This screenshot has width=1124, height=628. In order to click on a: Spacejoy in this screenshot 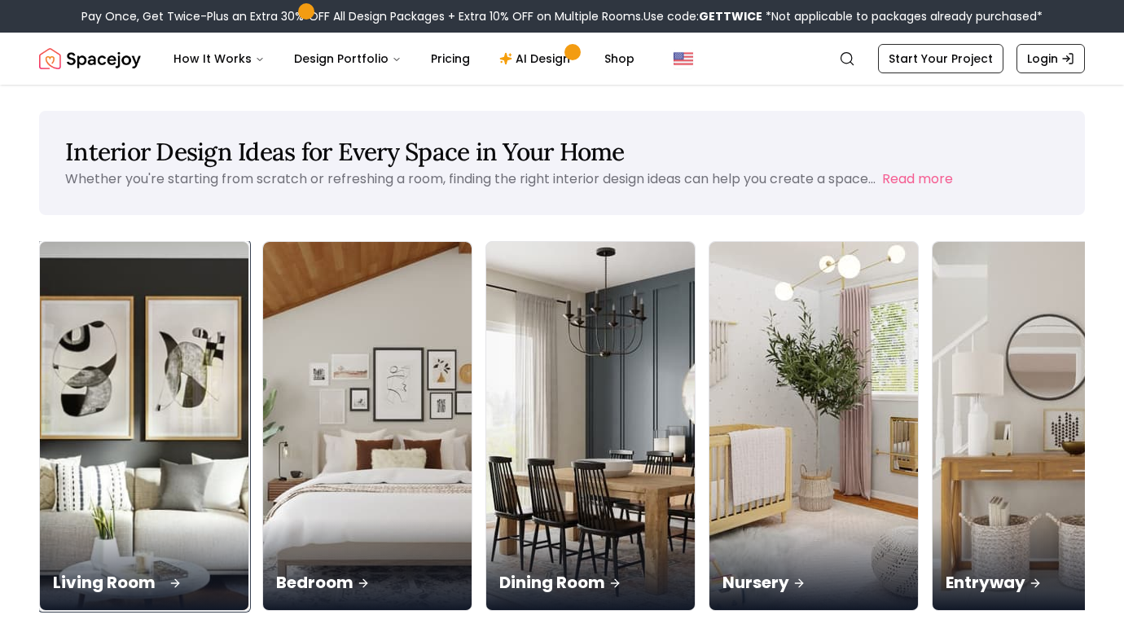, I will do `click(90, 59)`.